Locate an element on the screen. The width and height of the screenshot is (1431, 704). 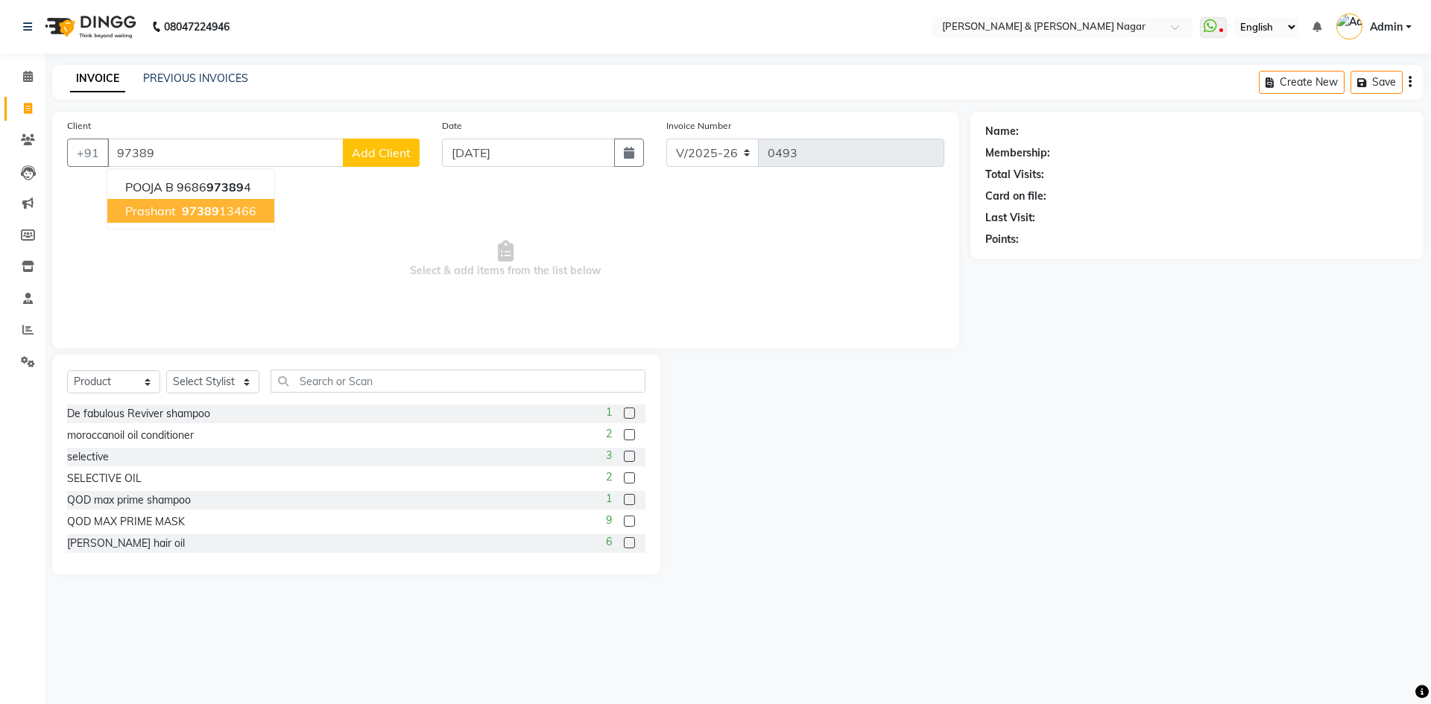
span: 9 is located at coordinates (609, 520).